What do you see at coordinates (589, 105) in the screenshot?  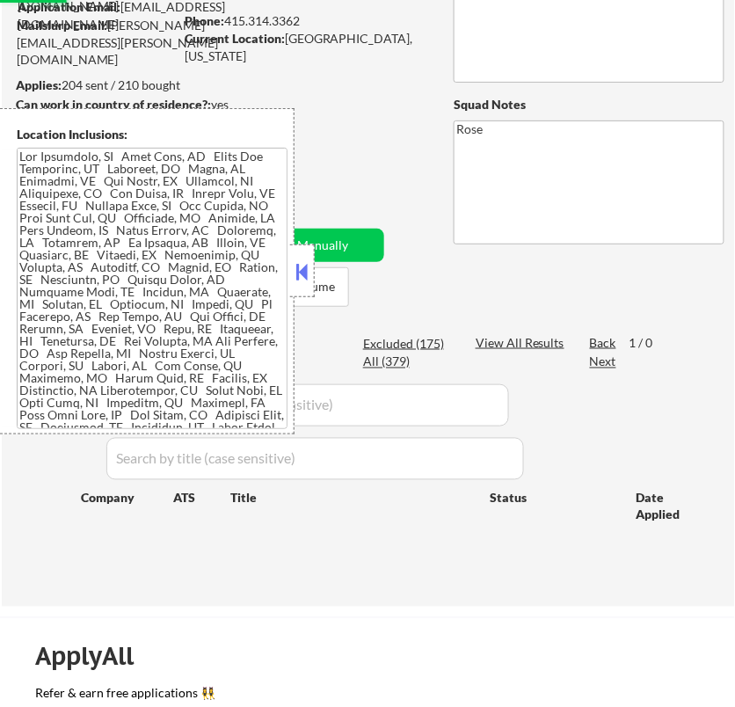 I see `div: Squad Notes` at bounding box center [589, 105].